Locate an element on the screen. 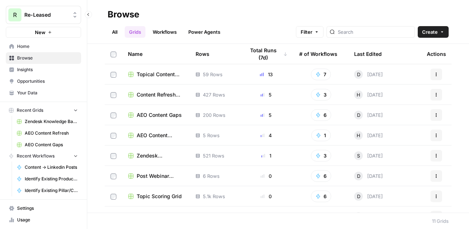  span: Re-Leased is located at coordinates (46, 15).